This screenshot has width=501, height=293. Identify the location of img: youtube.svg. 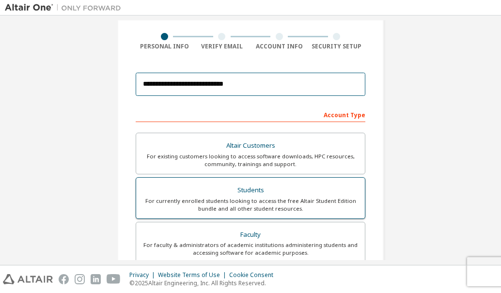
(113, 279).